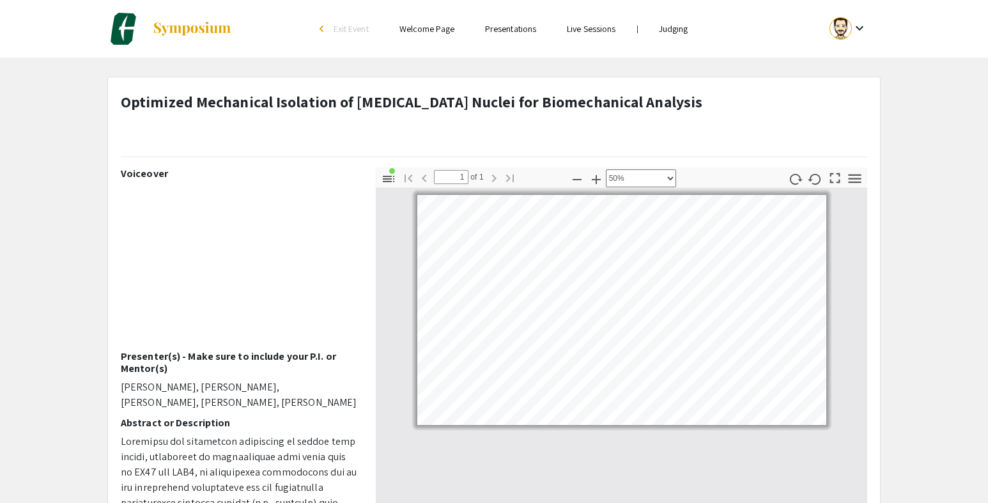  What do you see at coordinates (494, 177) in the screenshot?
I see `button: Next Page` at bounding box center [494, 177].